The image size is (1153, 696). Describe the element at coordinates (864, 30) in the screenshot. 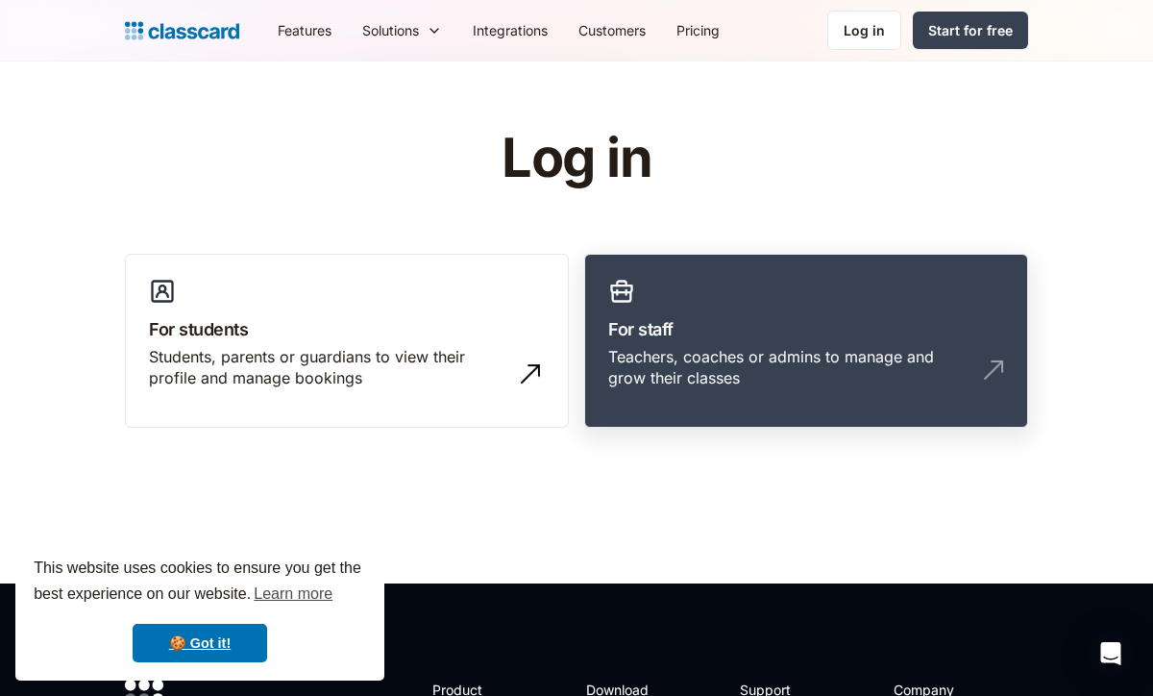

I see `div: Log in` at that location.